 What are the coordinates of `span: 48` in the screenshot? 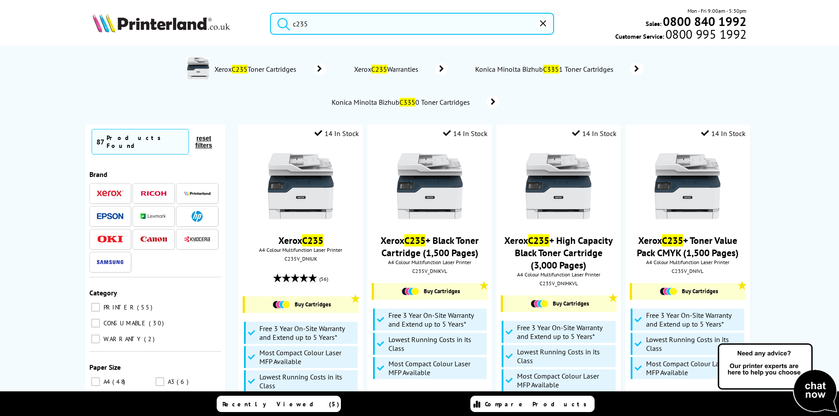 It's located at (120, 382).